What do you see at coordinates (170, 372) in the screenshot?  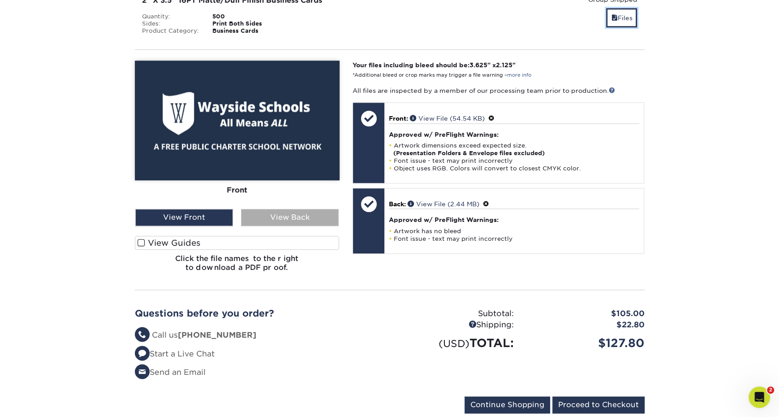 I see `a: Send an Email` at bounding box center [170, 372].